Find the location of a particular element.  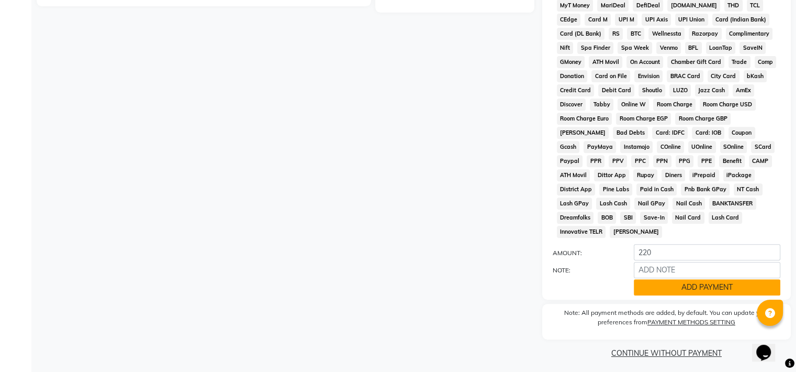

span: PPC is located at coordinates (640, 161).